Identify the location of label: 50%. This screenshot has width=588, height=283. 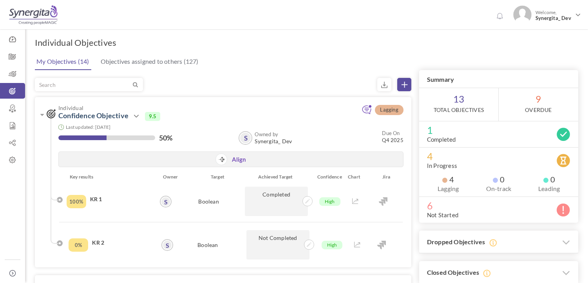
(166, 138).